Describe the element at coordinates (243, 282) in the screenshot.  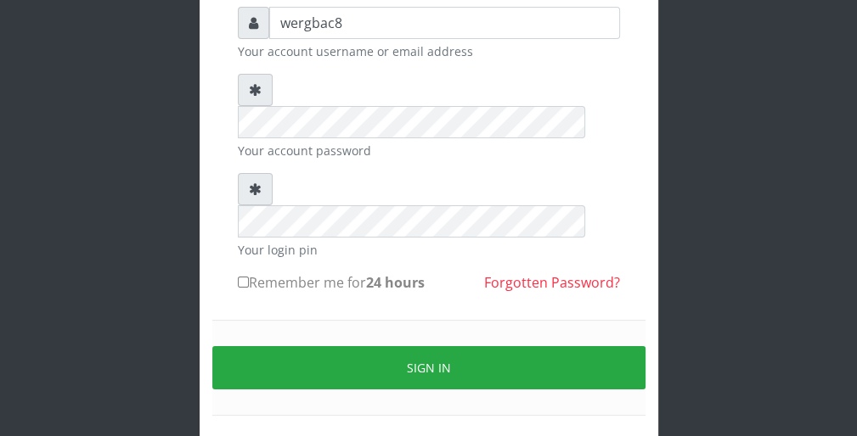
I see `input: Remember me for24 hours` at that location.